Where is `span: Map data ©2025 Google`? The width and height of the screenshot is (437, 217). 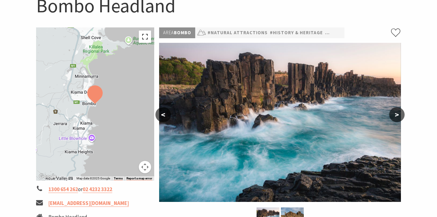 span: Map data ©2025 Google is located at coordinates (93, 178).